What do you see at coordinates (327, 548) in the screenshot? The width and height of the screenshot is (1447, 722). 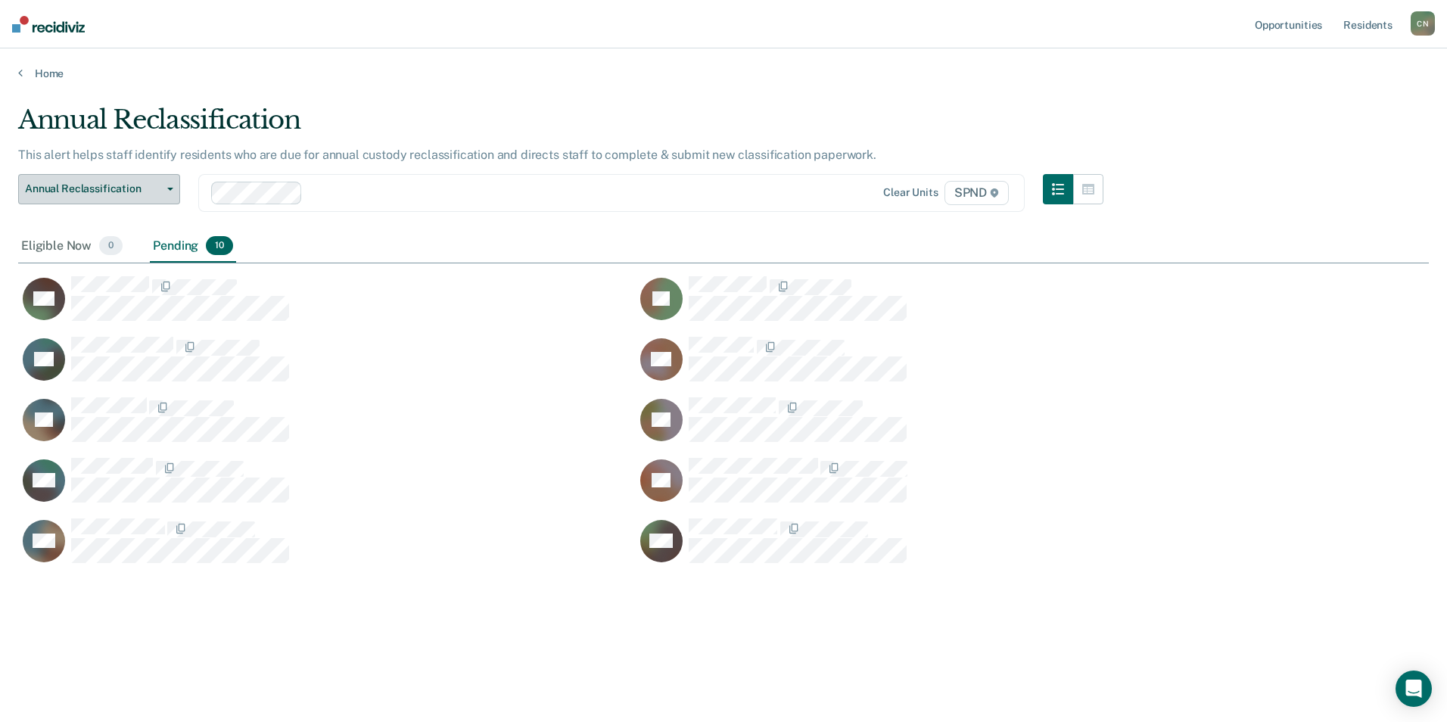 I see `div: CaseloadOpportunityCell-00584276` at bounding box center [327, 548].